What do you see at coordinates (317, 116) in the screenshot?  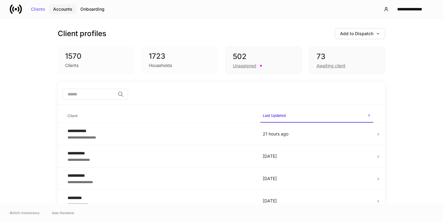 I see `span: Last Updated` at bounding box center [317, 116].